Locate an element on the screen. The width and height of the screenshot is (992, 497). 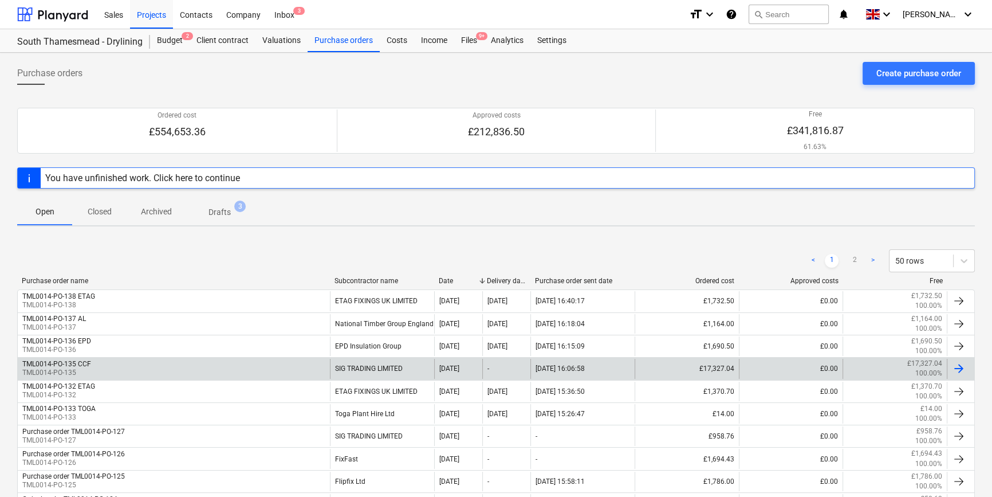
div: TML0014-PO-132 ETAG is located at coordinates (58, 386).